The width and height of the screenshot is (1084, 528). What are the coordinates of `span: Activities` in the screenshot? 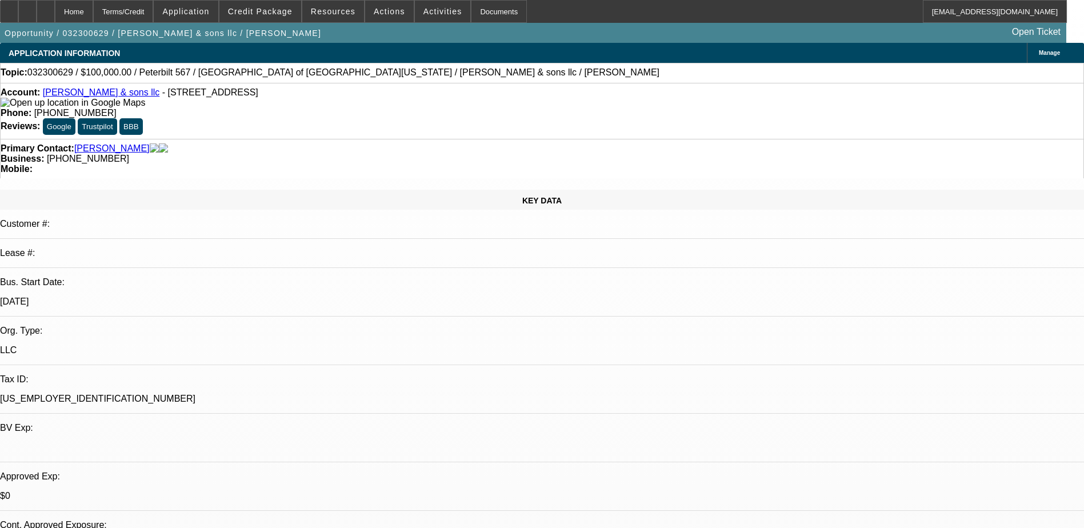 It's located at (443, 11).